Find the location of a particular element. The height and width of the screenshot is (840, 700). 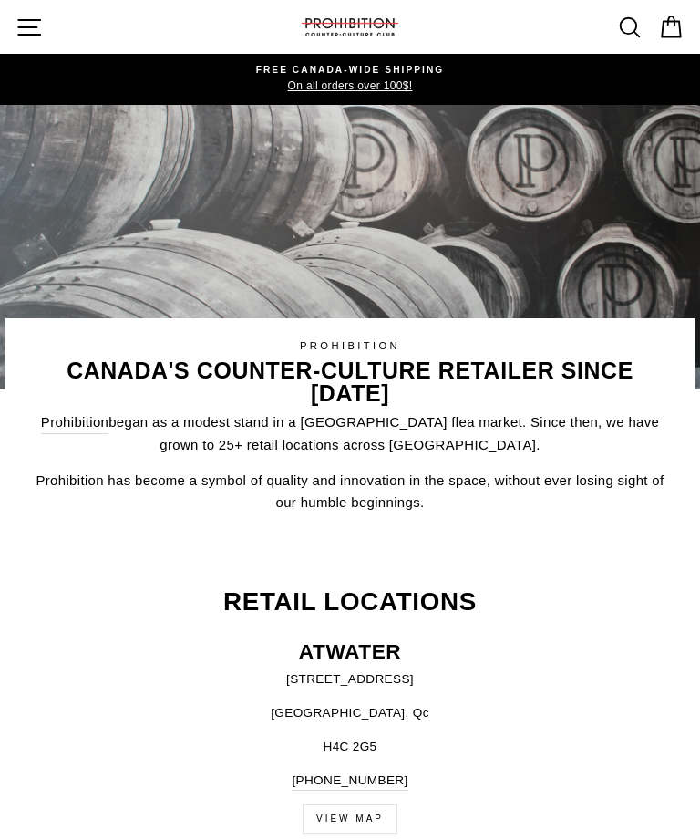

h2: Retail Locations is located at coordinates (350, 602).